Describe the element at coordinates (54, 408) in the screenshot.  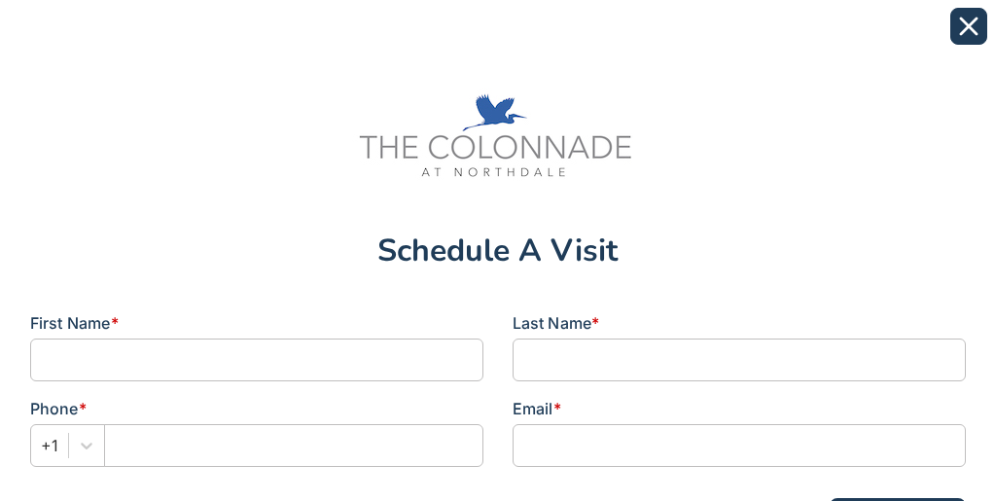
I see `span: Phone` at that location.